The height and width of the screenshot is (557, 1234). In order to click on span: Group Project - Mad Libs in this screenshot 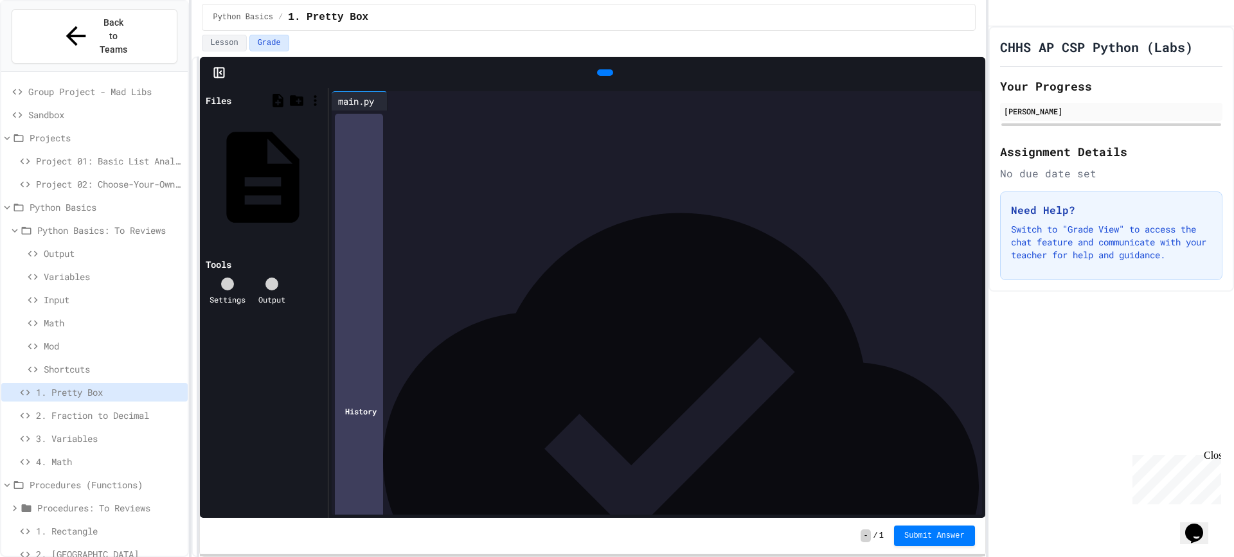, I will do `click(105, 91)`.